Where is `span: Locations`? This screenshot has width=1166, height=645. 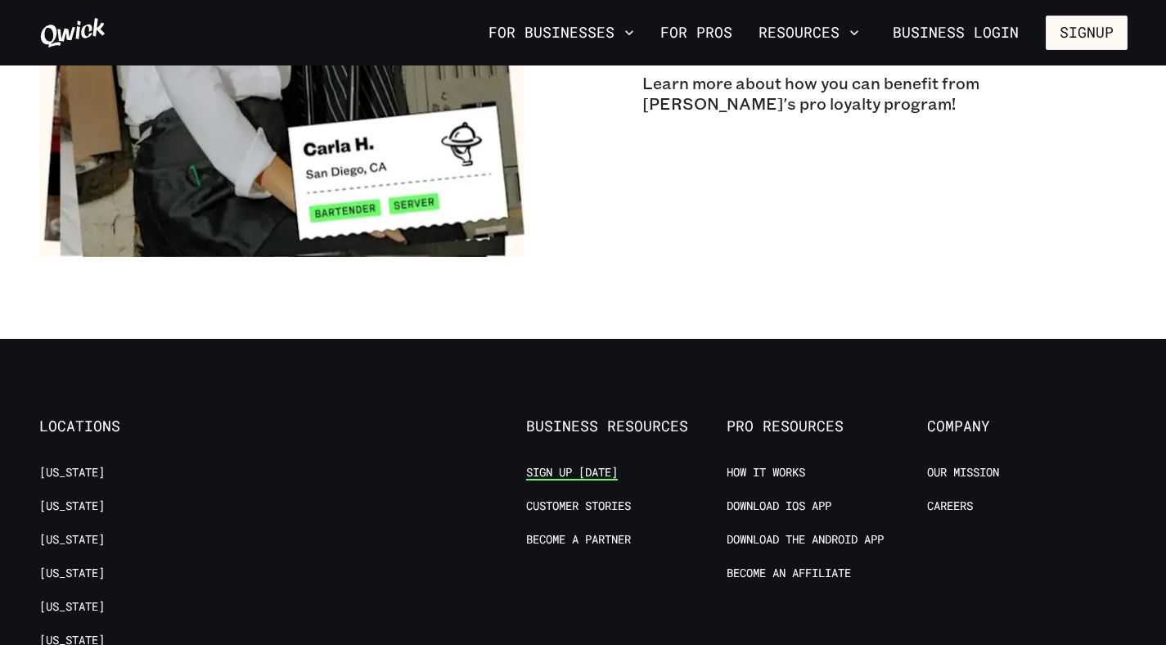
span: Locations is located at coordinates (139, 426).